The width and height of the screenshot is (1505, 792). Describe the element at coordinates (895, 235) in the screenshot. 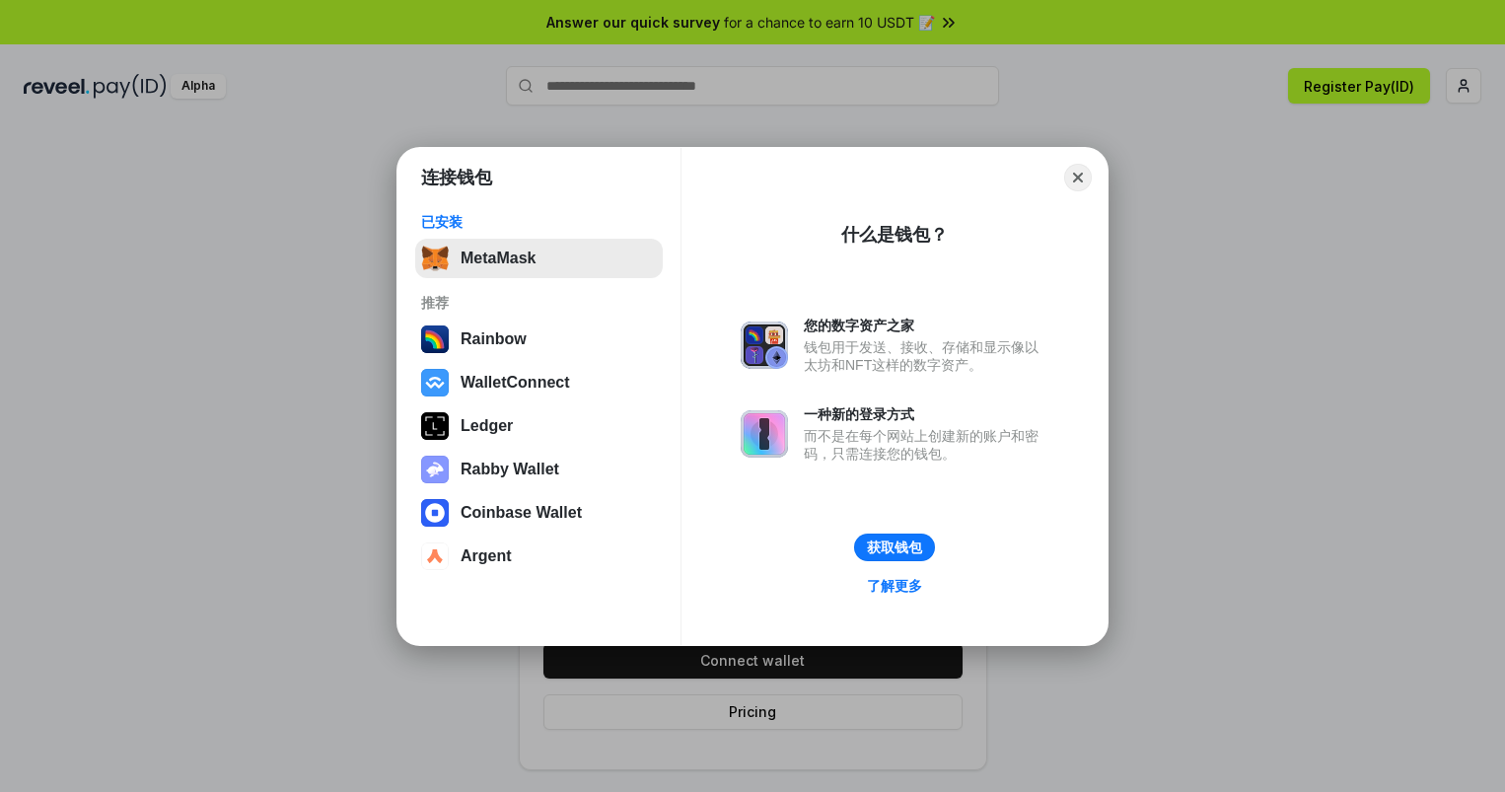

I see `div: 什么是钱包？` at that location.